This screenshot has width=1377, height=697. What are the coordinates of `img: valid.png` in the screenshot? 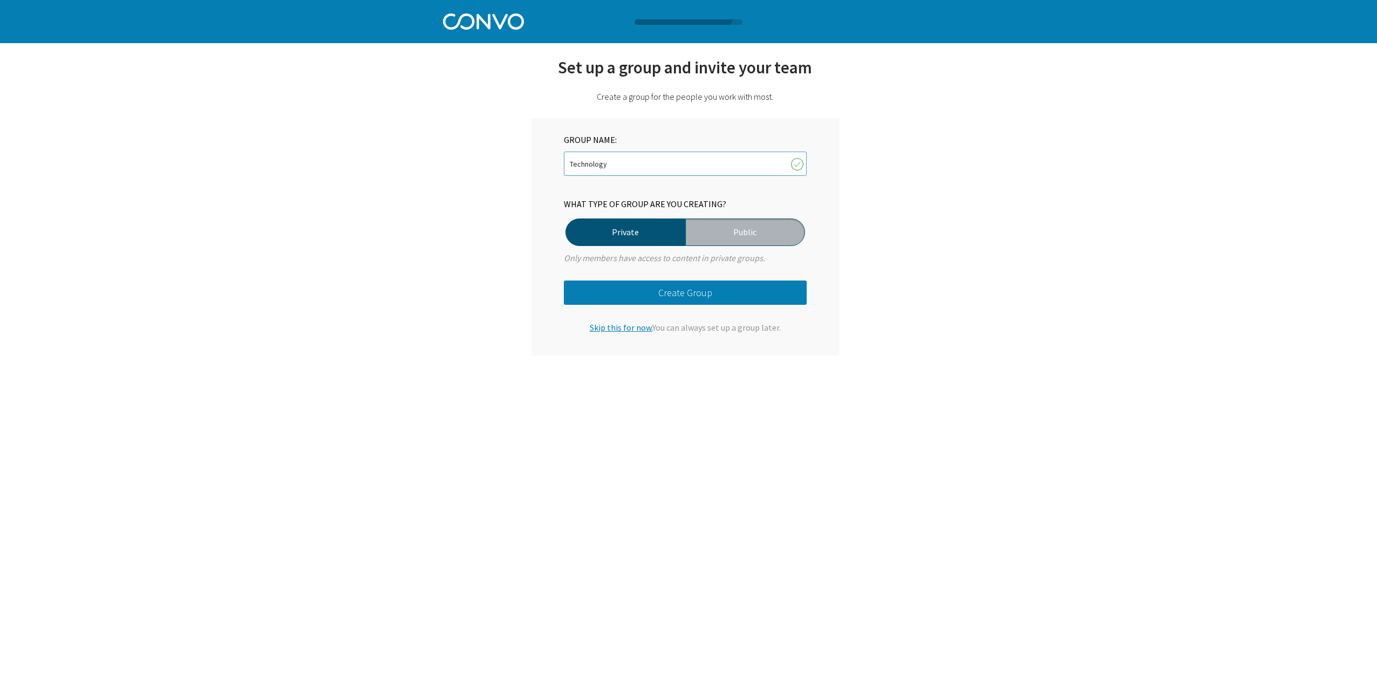 It's located at (797, 164).